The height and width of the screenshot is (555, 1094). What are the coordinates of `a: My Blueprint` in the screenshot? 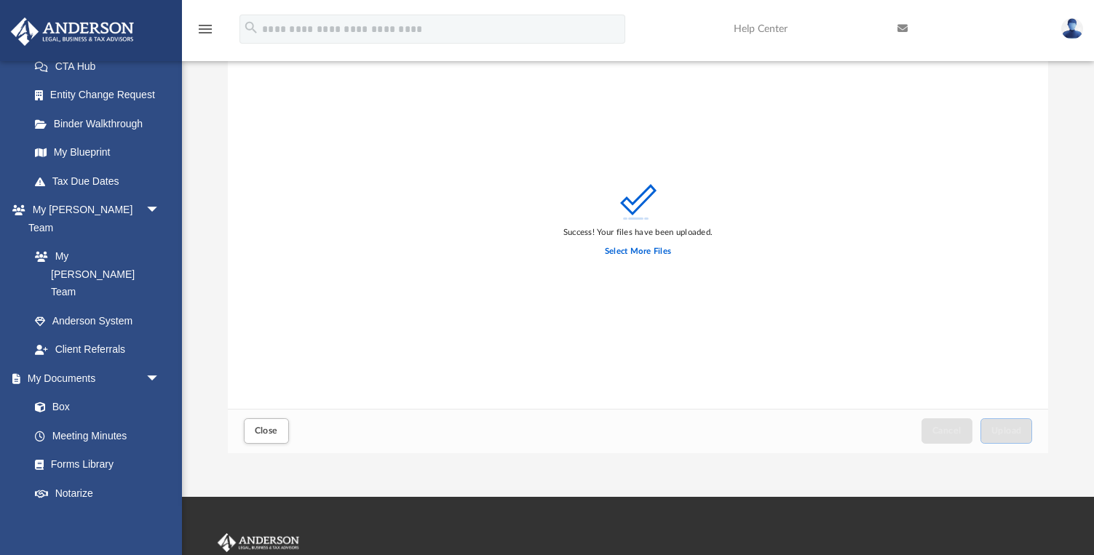 It's located at (97, 153).